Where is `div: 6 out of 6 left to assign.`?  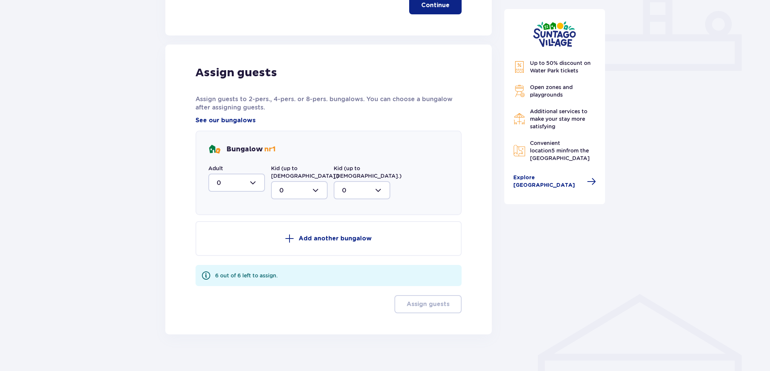 div: 6 out of 6 left to assign. is located at coordinates (246, 275).